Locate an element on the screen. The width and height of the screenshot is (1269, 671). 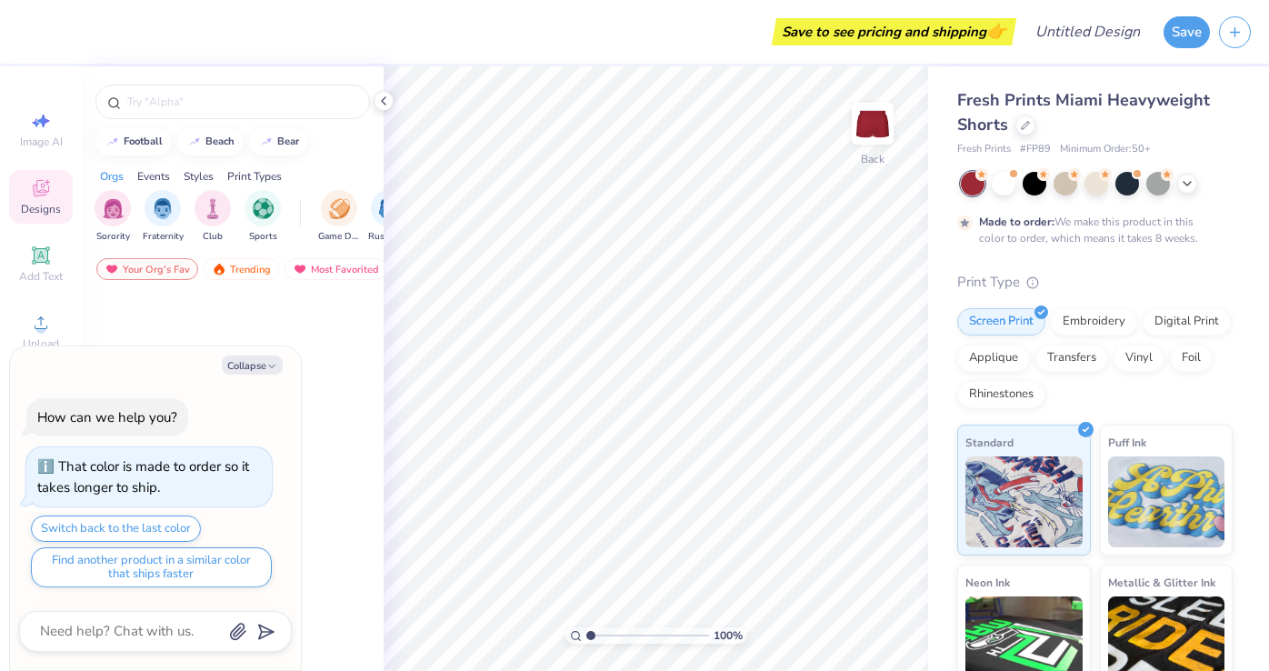
span: Metallic & Glitter Ink is located at coordinates (1162, 582).